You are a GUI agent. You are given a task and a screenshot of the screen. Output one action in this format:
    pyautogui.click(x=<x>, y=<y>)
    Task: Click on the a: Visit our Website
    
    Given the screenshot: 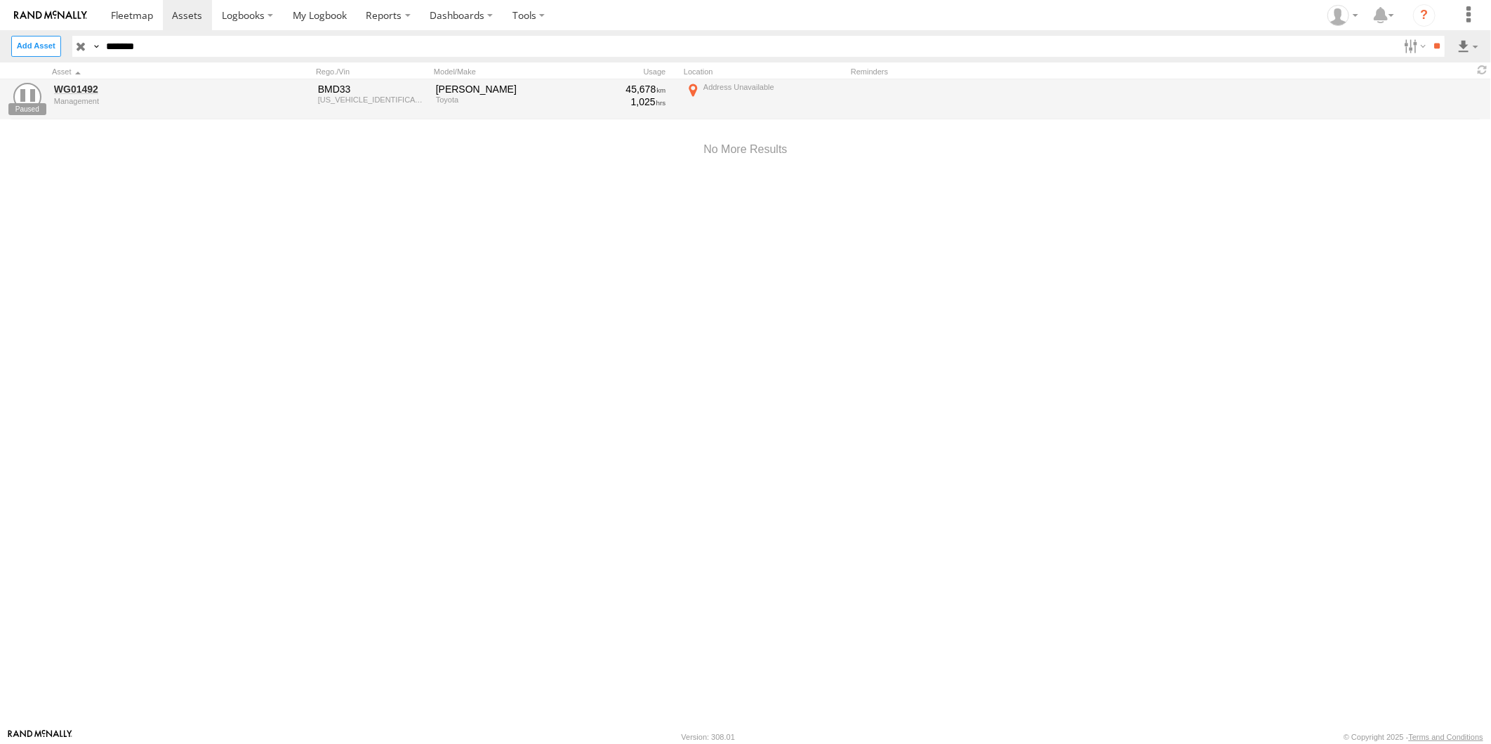 What is the action you would take?
    pyautogui.click(x=40, y=737)
    